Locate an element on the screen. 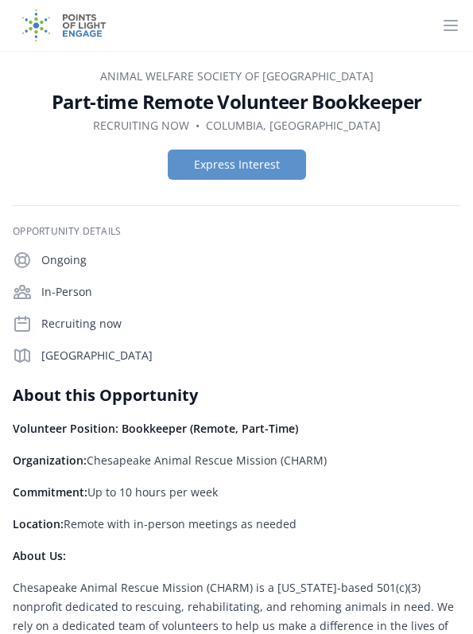  strong: Volunteer Position: Bookkeeper (Remote, Part-Time) is located at coordinates (155, 428).